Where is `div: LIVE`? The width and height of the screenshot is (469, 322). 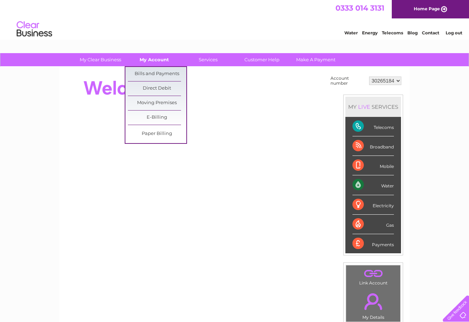
div: LIVE is located at coordinates (365, 107).